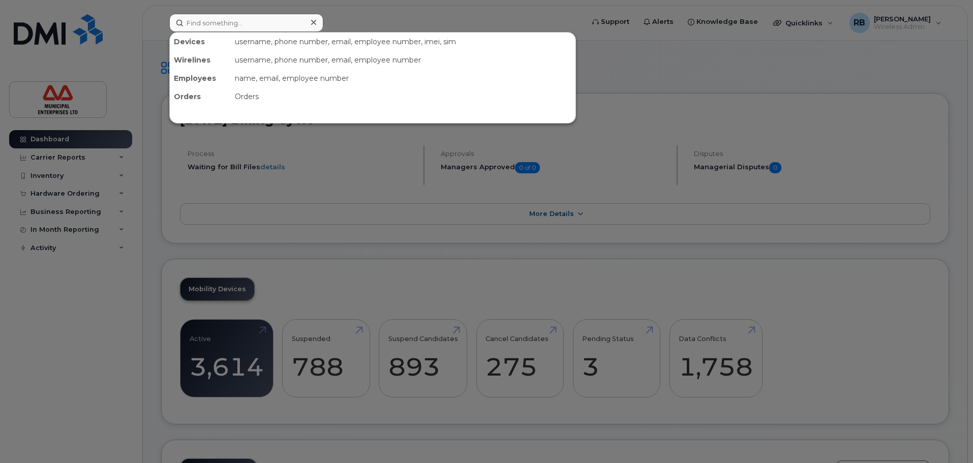 The image size is (973, 463). Describe the element at coordinates (200, 60) in the screenshot. I see `div: Wirelines` at that location.